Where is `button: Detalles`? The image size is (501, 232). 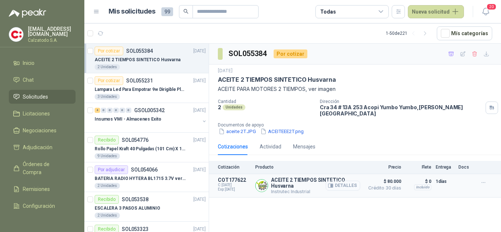
button: Detalles is located at coordinates (343, 186).